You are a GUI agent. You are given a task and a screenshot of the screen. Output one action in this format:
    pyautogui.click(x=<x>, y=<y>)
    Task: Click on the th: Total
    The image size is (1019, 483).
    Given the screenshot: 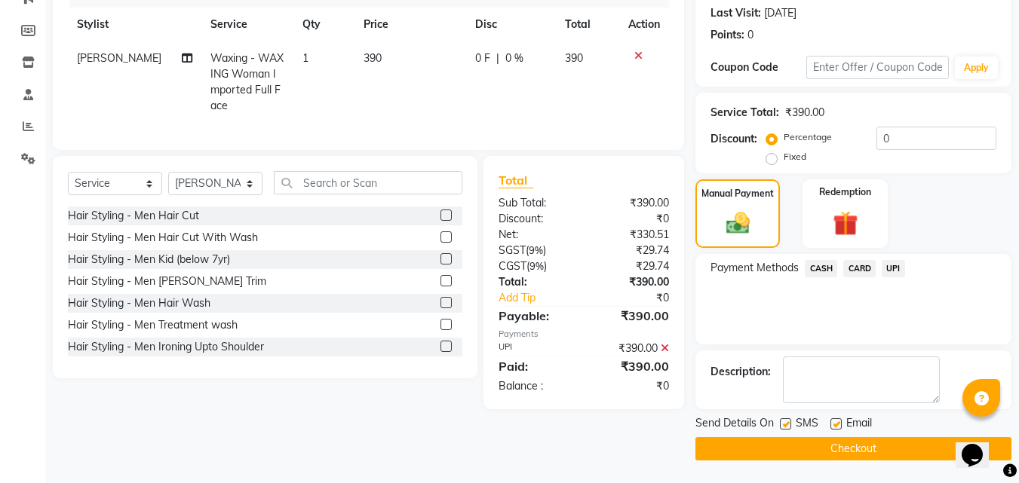 What is the action you would take?
    pyautogui.click(x=587, y=24)
    